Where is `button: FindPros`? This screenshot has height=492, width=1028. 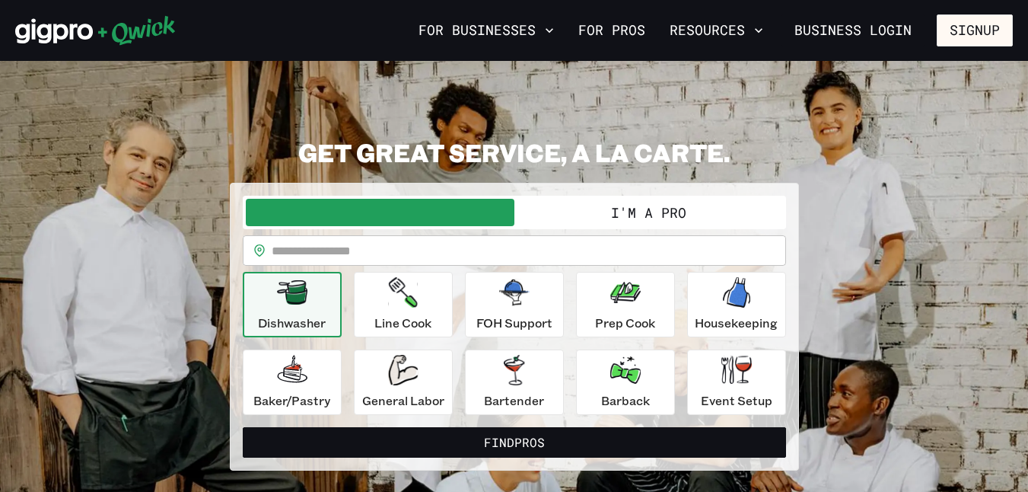
button: FindPros is located at coordinates (514, 442).